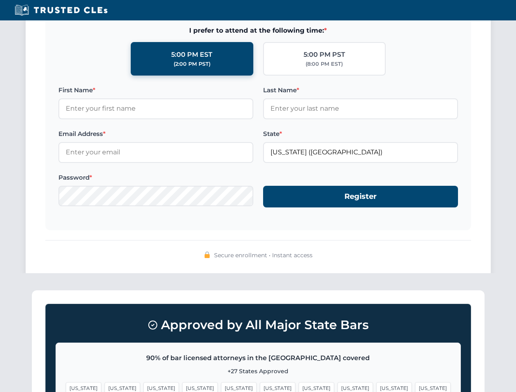 This screenshot has width=516, height=392. I want to click on div: (2:00 PM PST), so click(192, 64).